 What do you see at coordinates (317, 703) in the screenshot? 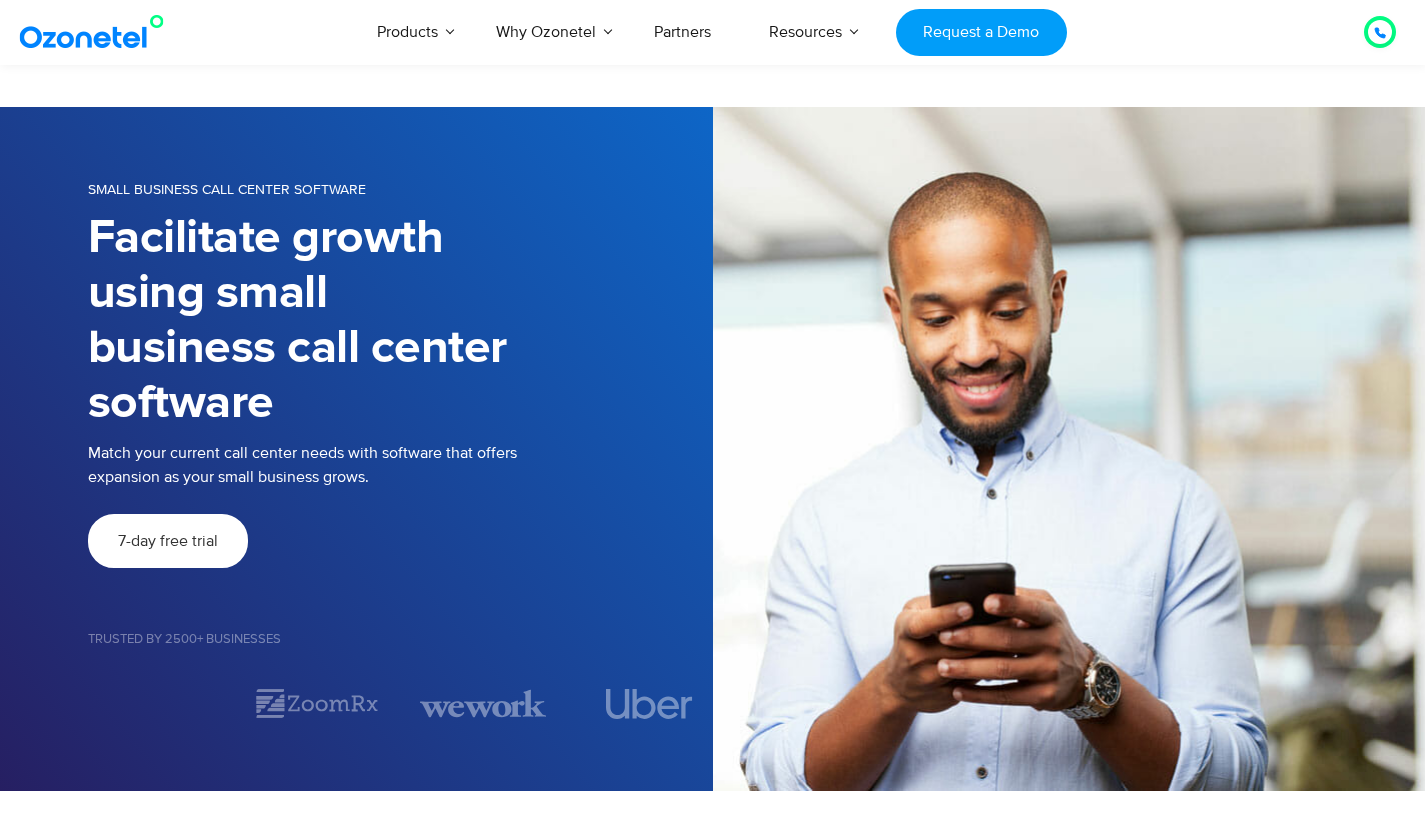
I see `img: zoomrx` at bounding box center [317, 703].